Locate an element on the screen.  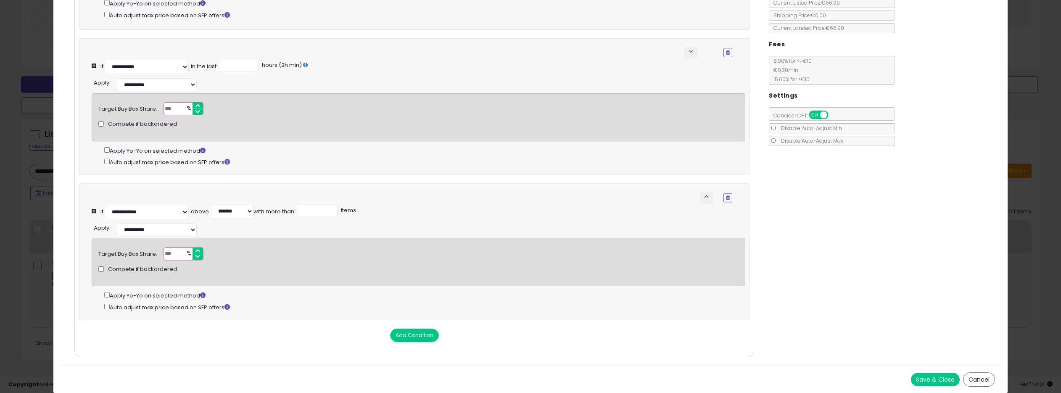
span: Disable Auto-Adjust Max is located at coordinates (810, 140).